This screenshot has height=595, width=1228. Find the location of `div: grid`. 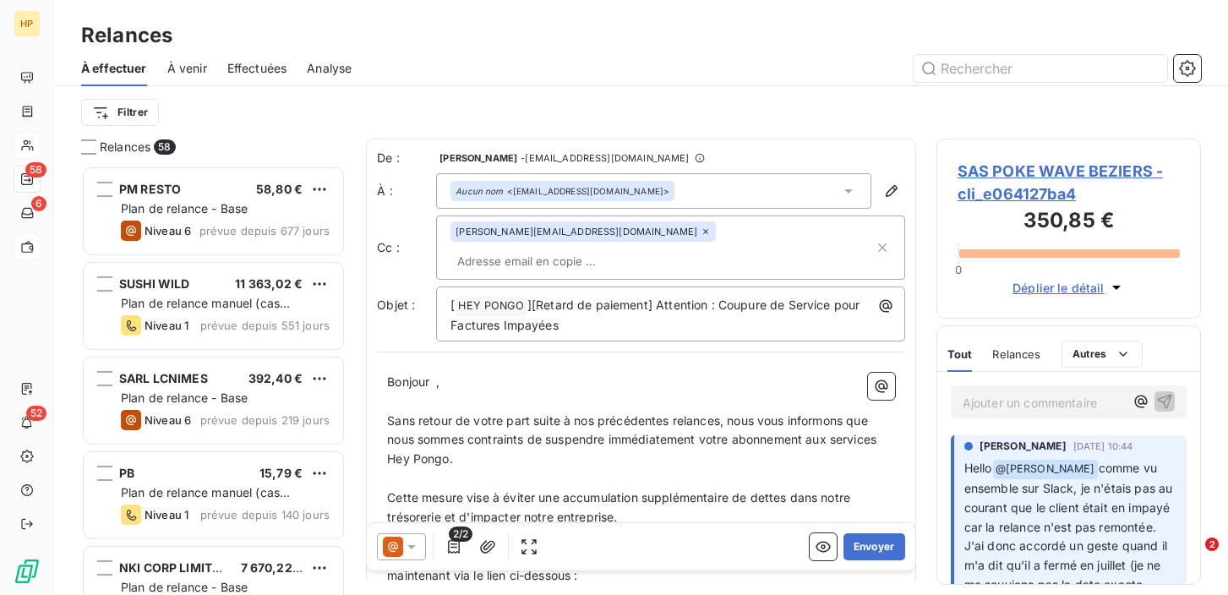

div: grid is located at coordinates (213, 380).